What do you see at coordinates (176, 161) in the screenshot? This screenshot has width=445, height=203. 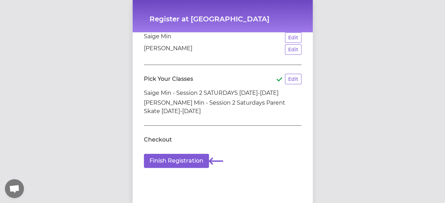 I see `button: Finish Registration` at bounding box center [176, 161].